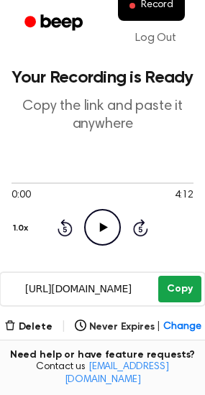 Image resolution: width=205 pixels, height=395 pixels. I want to click on span: 0:00, so click(21, 195).